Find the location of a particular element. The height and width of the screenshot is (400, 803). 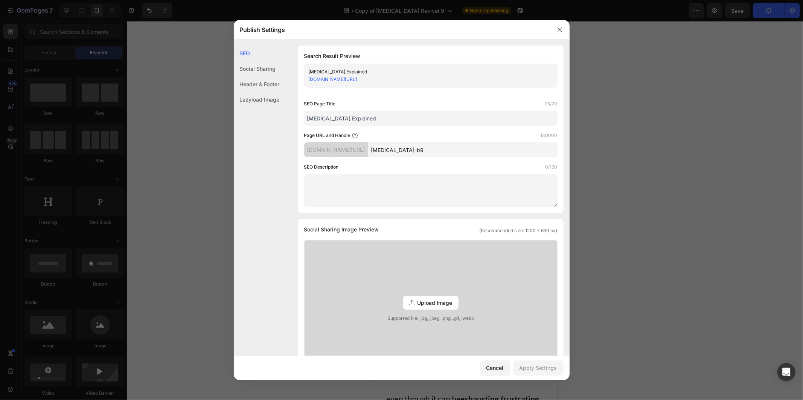

span: Supported file: .jpg, .jpeg, .png, .gif, .webp is located at coordinates (431, 318).